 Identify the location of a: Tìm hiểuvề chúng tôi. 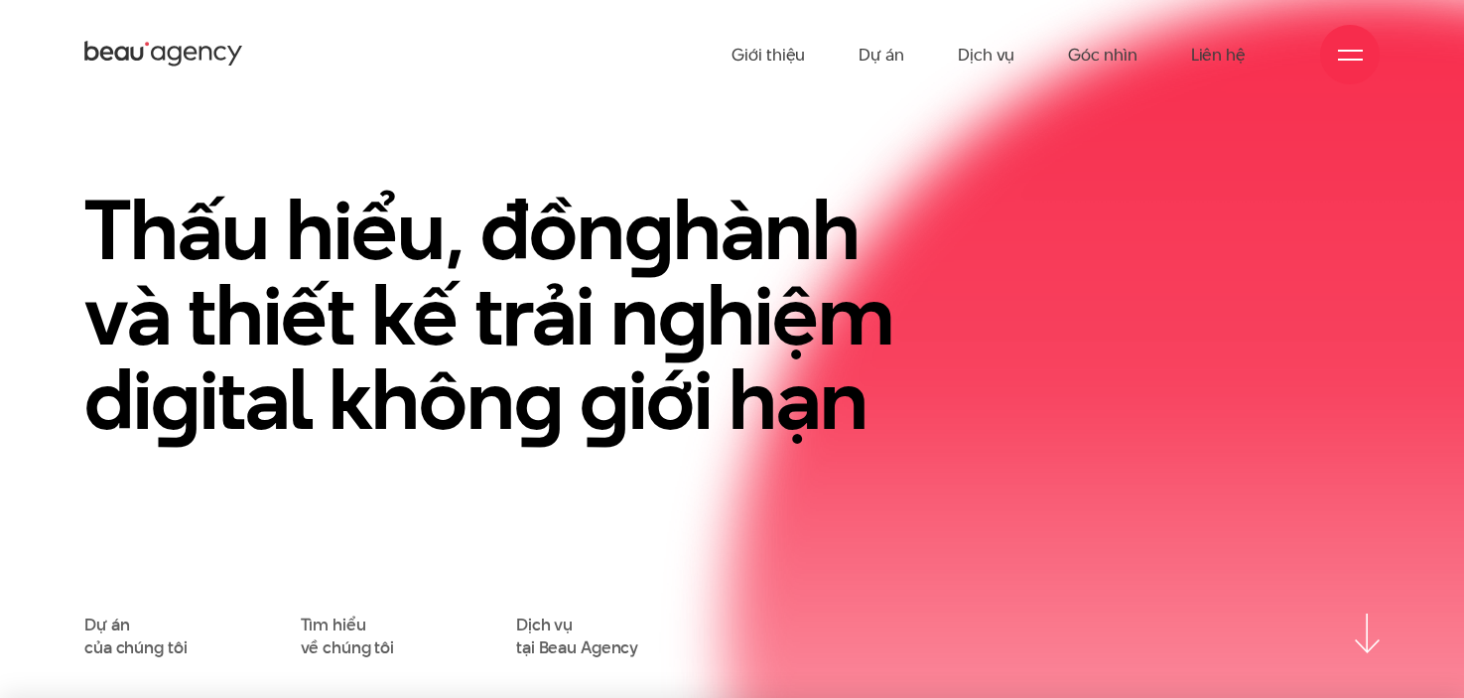
(347, 635).